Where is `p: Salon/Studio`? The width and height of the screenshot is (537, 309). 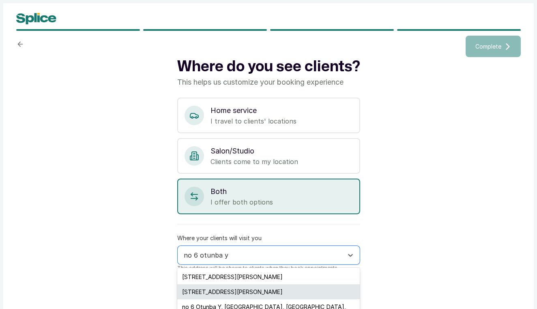 p: Salon/Studio is located at coordinates (281, 151).